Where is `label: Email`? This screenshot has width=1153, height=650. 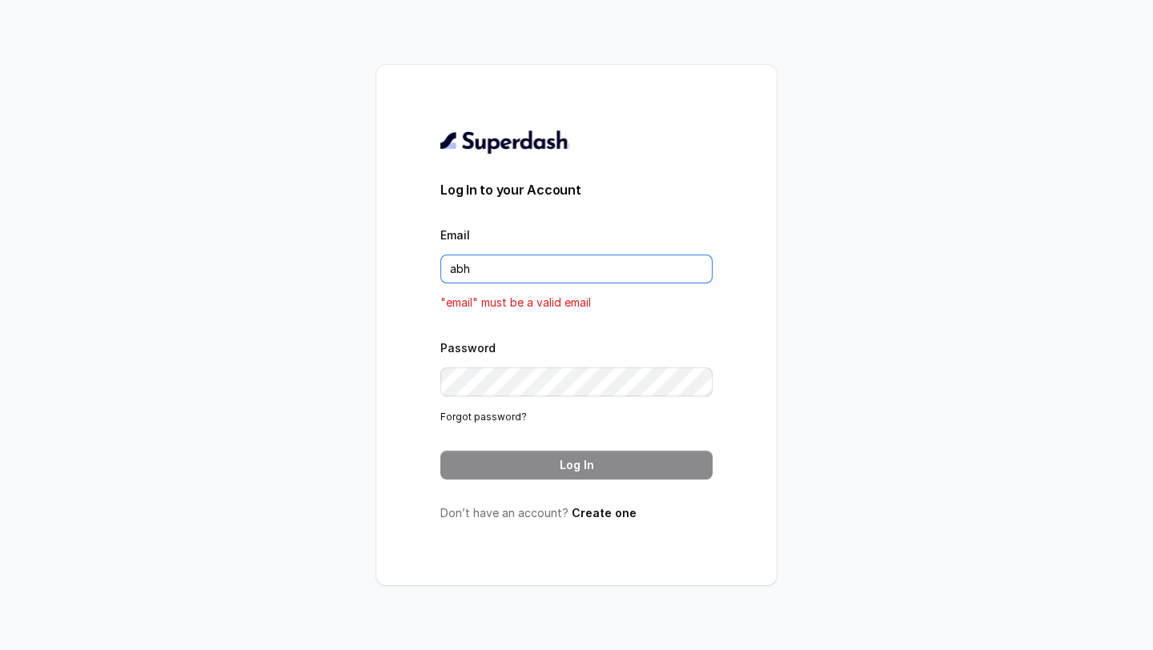 label: Email is located at coordinates (455, 235).